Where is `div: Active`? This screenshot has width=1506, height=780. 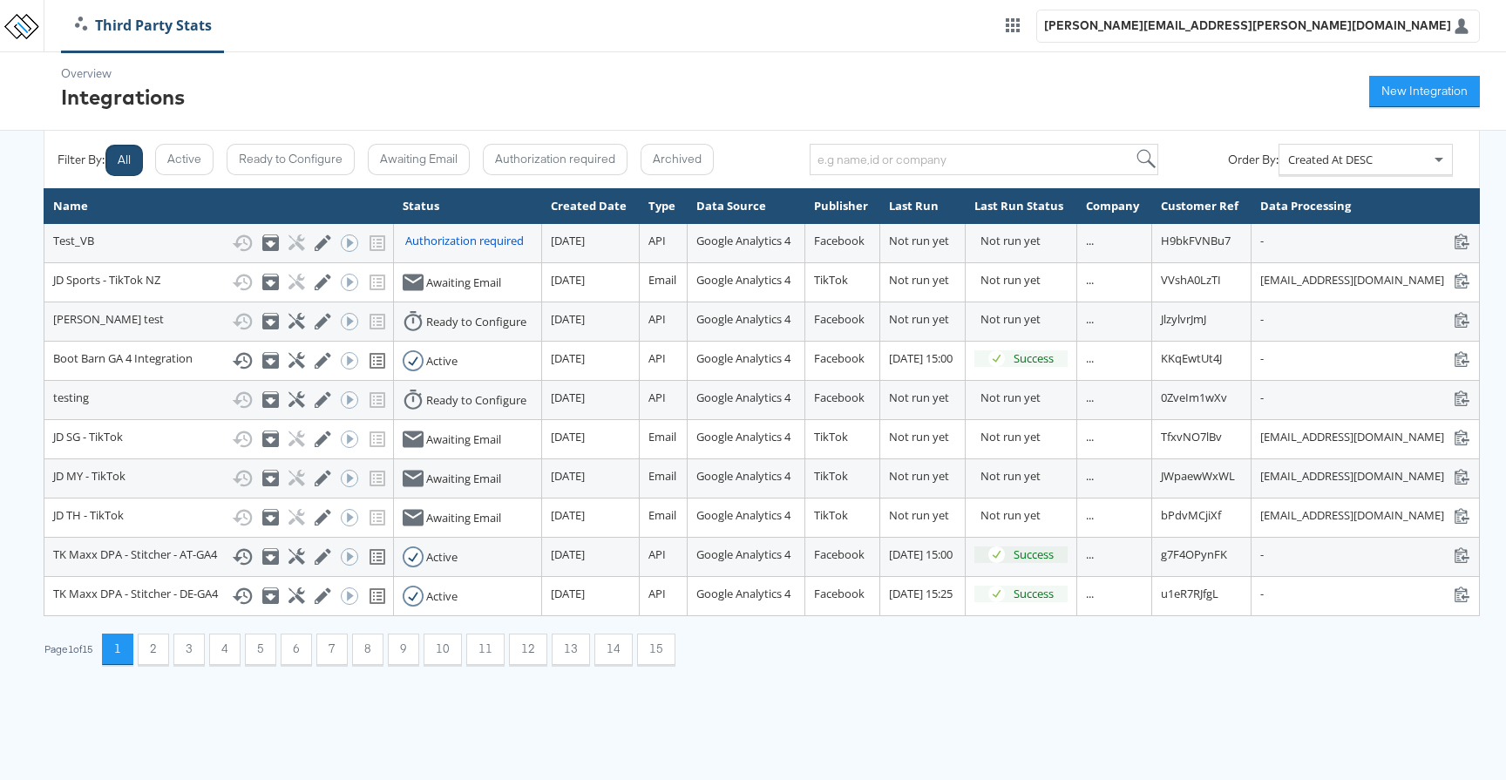 div: Active is located at coordinates (442, 361).